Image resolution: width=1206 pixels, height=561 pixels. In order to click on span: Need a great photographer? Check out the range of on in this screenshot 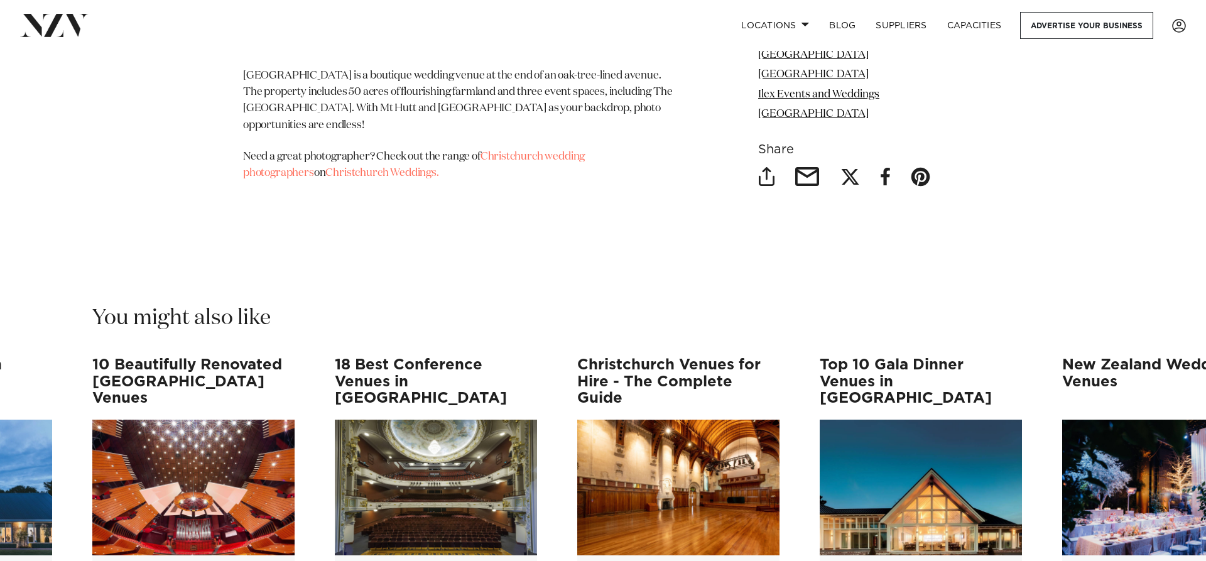, I will do `click(414, 165)`.